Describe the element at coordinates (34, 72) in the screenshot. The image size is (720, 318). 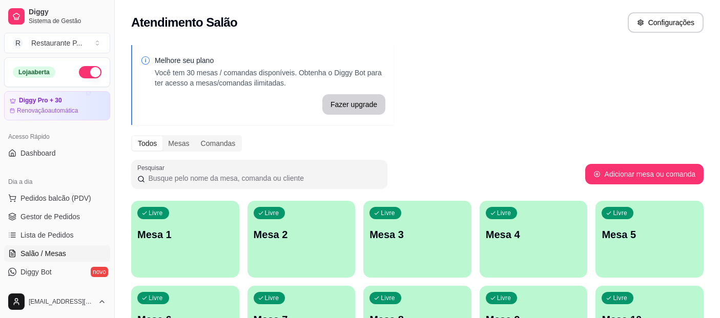
I see `div: Loja aberta` at that location.